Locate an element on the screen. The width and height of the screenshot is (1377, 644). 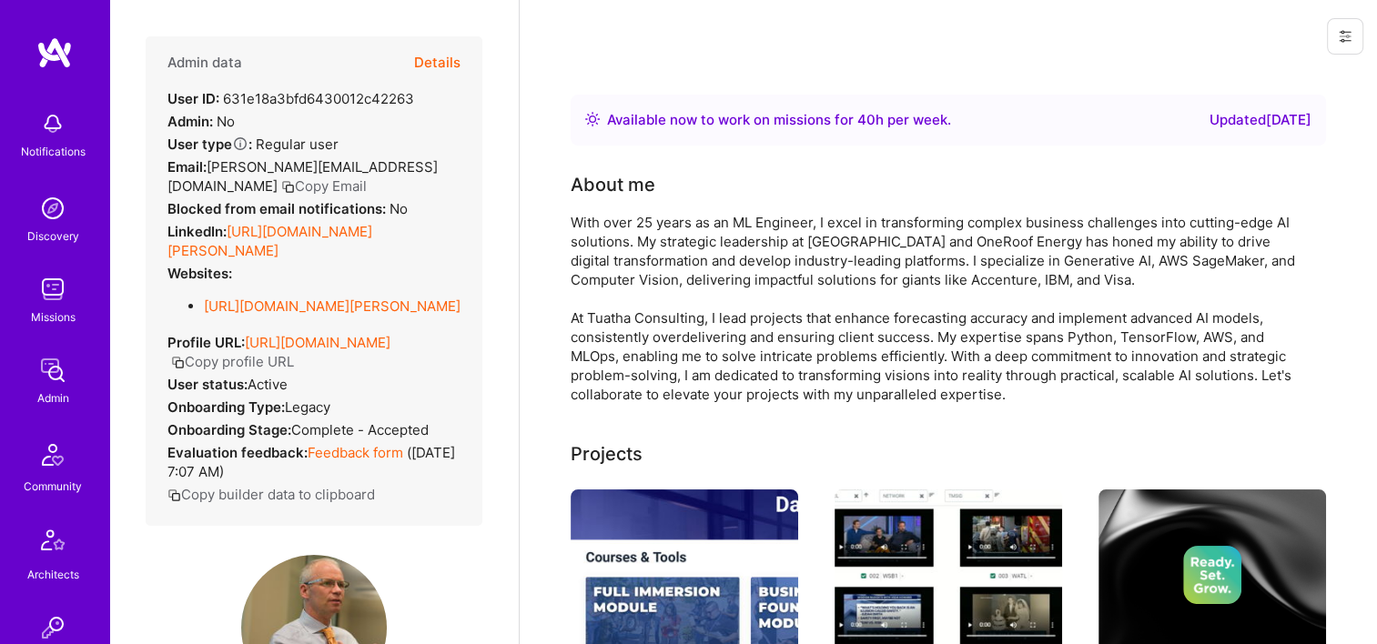
div: 631e18a3bfd6430012c42263 is located at coordinates (290, 98).